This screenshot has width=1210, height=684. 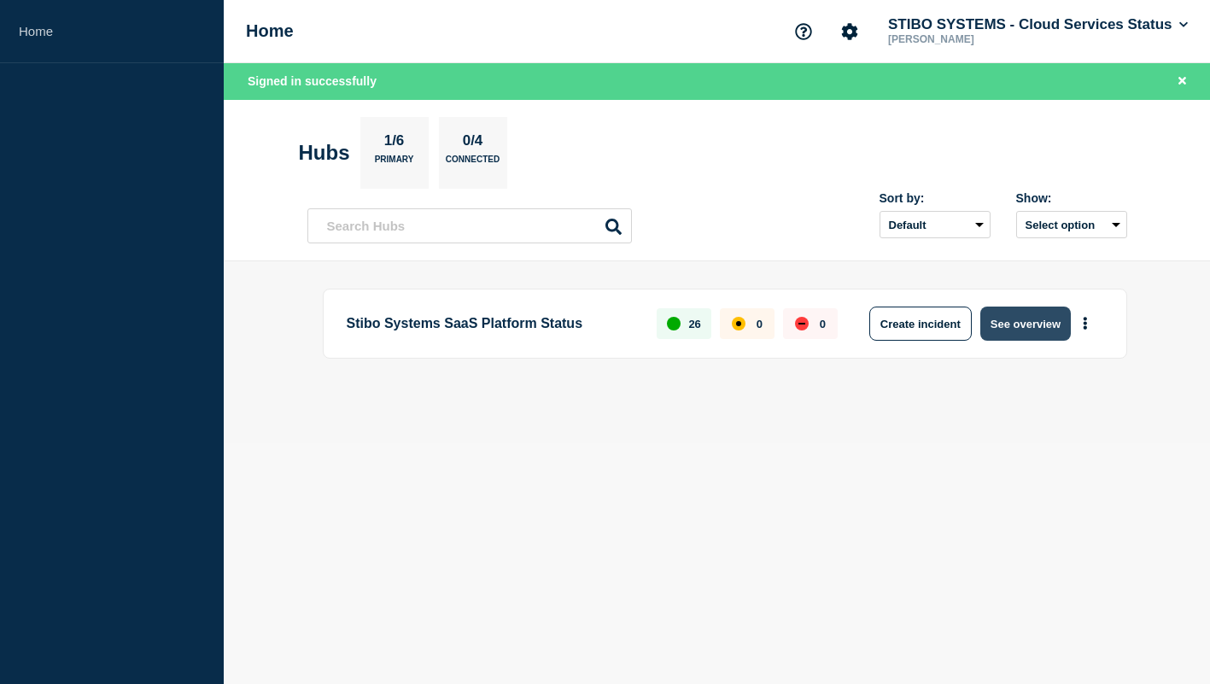 What do you see at coordinates (394, 163) in the screenshot?
I see `p: Primary` at bounding box center [394, 163].